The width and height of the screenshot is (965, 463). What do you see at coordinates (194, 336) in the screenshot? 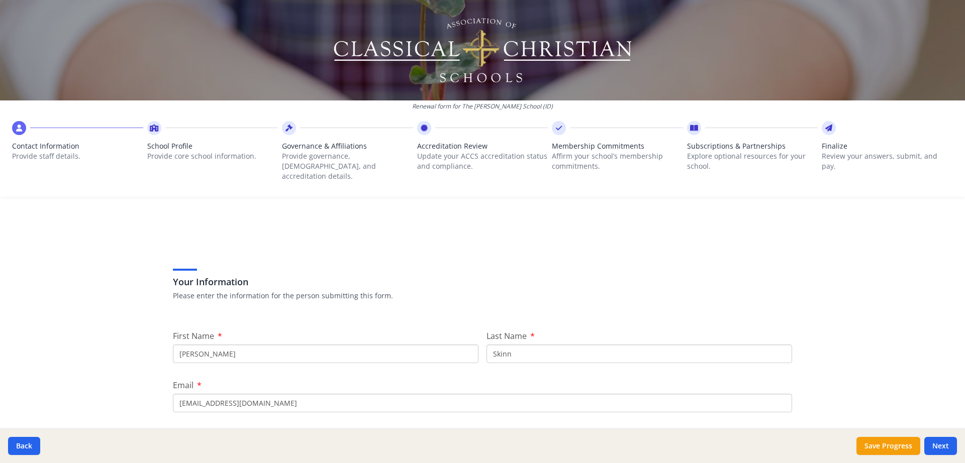
I see `span: First Name` at bounding box center [194, 336].